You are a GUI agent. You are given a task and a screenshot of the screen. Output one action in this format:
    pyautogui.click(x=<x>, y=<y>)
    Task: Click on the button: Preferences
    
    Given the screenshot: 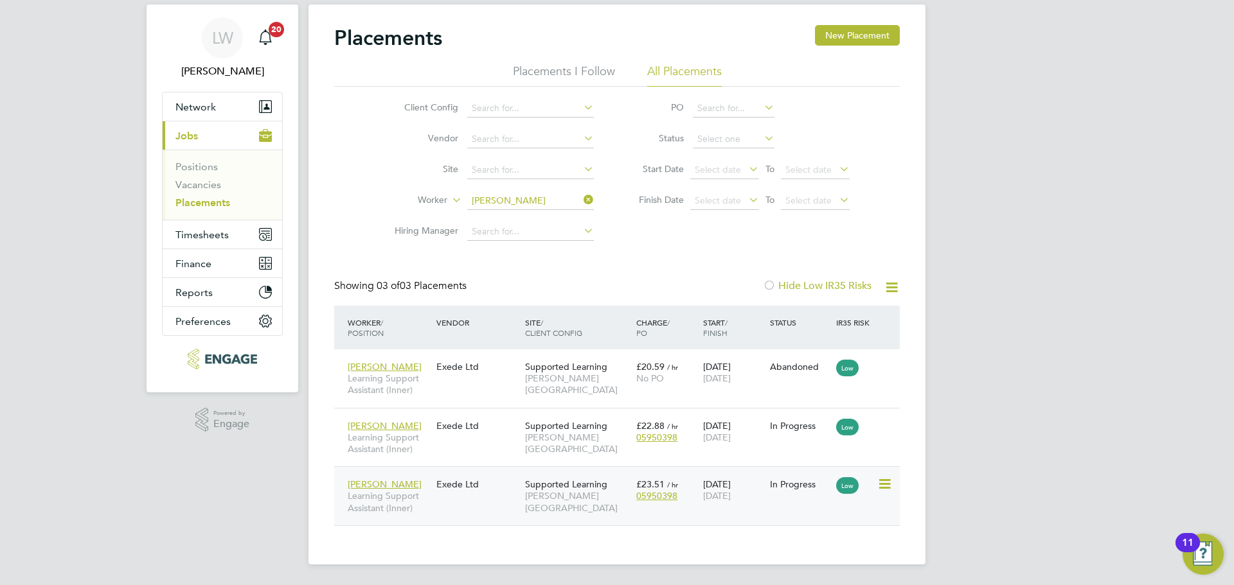 What is the action you would take?
    pyautogui.click(x=222, y=321)
    